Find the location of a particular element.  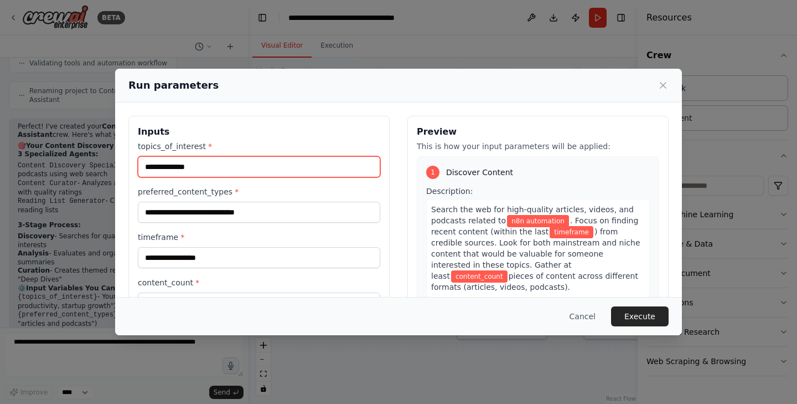

label: content_count is located at coordinates (259, 282).